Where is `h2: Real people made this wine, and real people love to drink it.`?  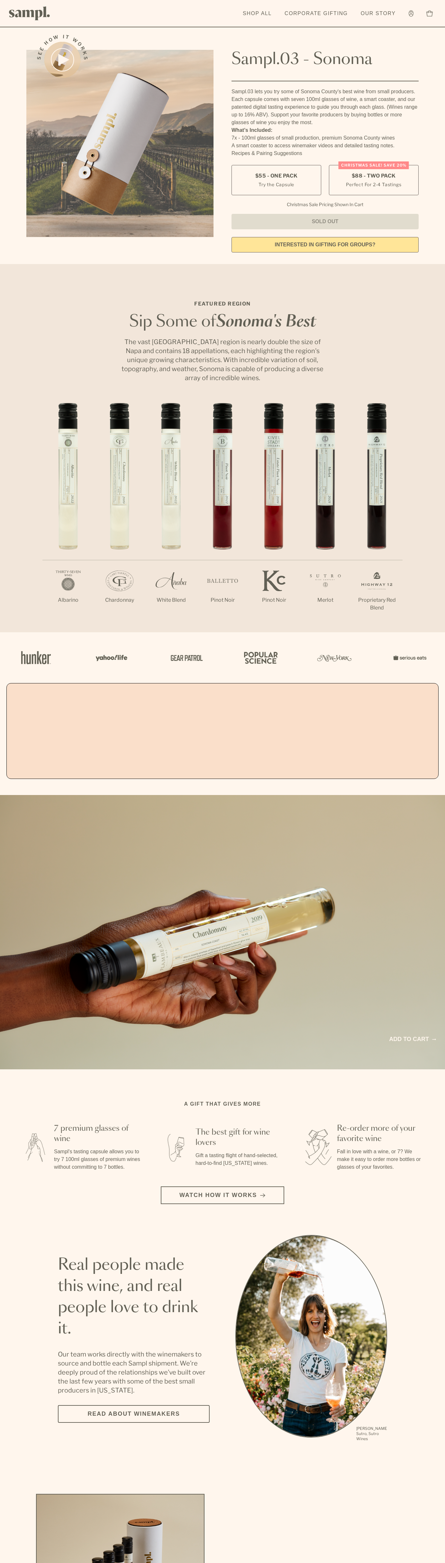 h2: Real people made this wine, and real people love to drink it. is located at coordinates (134, 1297).